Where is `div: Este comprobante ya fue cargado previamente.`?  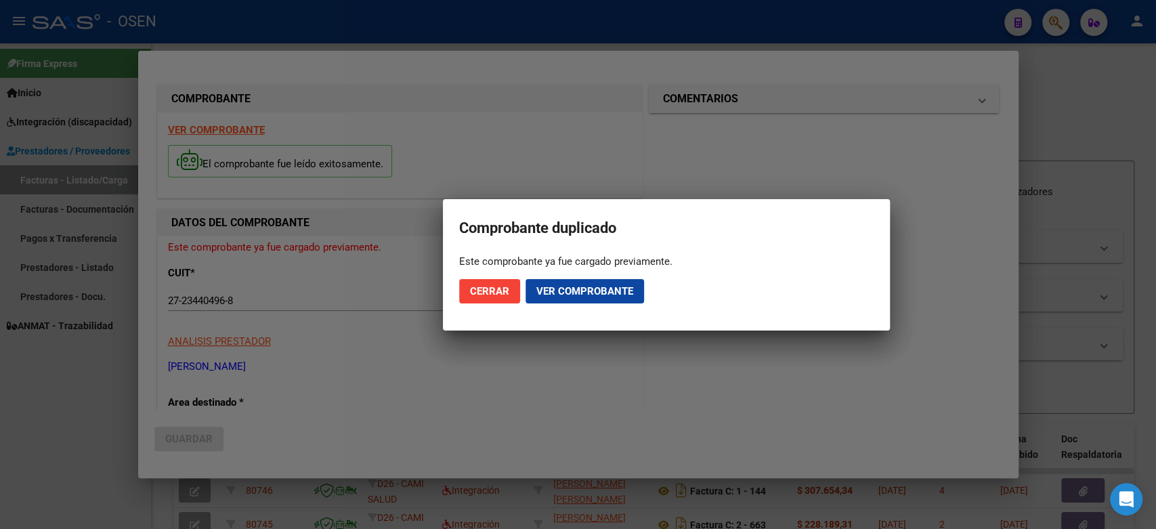 div: Este comprobante ya fue cargado previamente. is located at coordinates (667, 261).